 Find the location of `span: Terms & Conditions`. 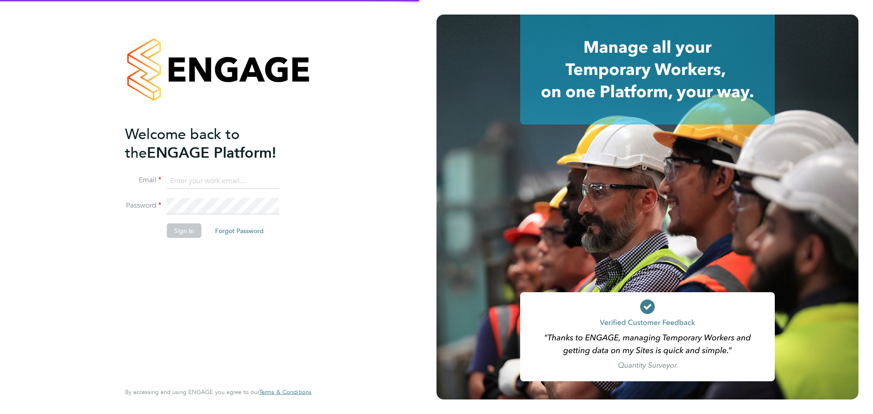

span: Terms & Conditions is located at coordinates (285, 392).